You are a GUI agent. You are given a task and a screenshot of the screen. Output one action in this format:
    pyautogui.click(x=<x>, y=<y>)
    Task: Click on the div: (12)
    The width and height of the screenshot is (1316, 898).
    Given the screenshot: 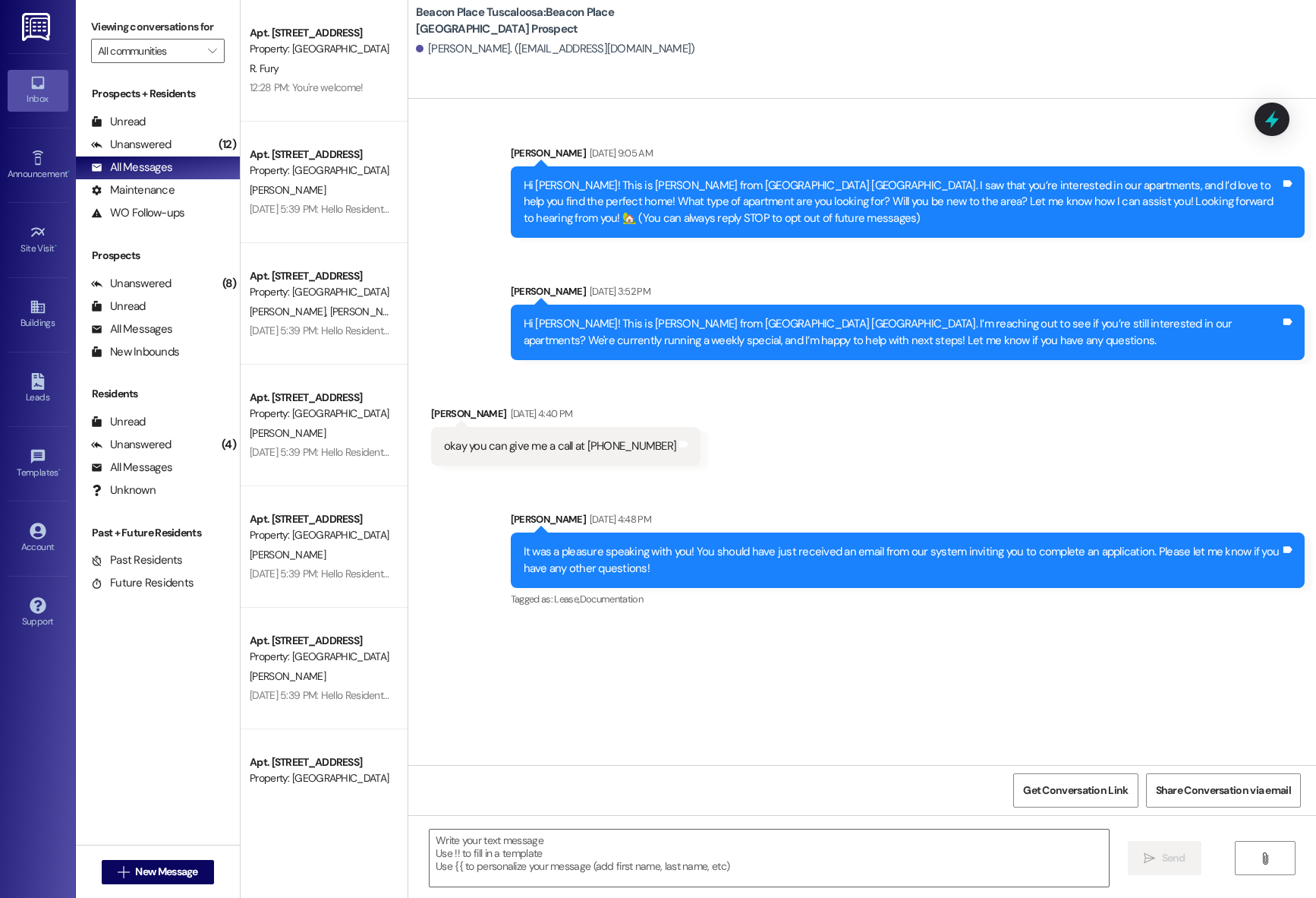 What is the action you would take?
    pyautogui.click(x=227, y=144)
    